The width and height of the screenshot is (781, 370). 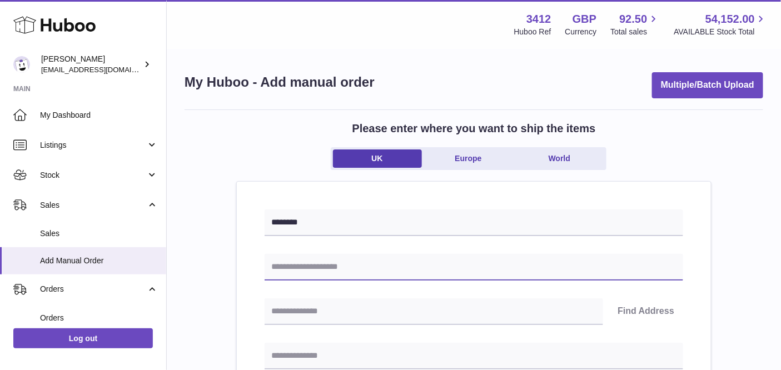 I want to click on a: Log out, so click(x=83, y=338).